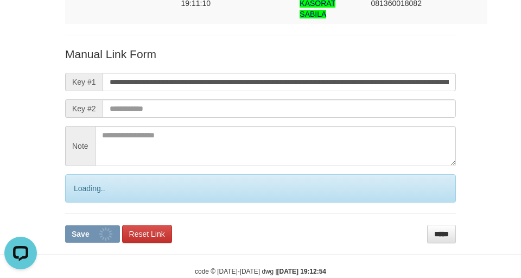  I want to click on button: Save, so click(92, 234).